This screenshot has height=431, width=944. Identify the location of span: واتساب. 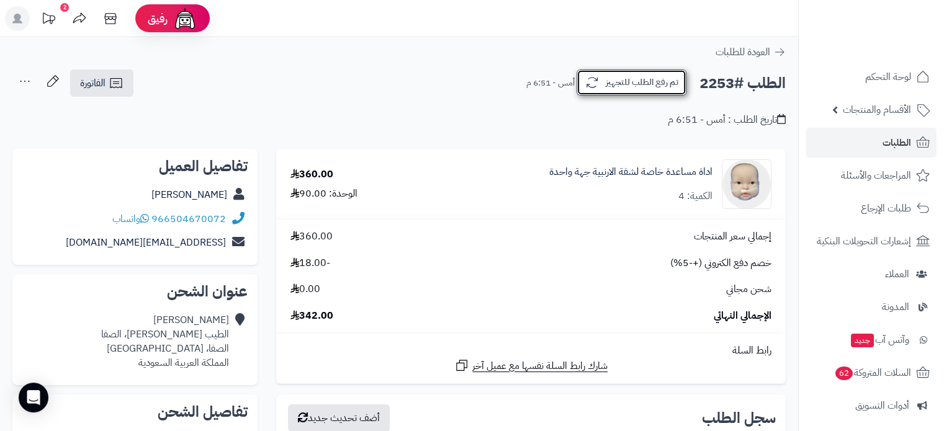
(130, 219).